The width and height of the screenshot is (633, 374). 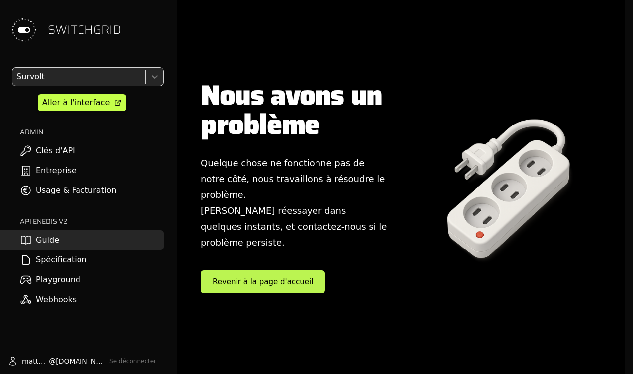 I want to click on span: matthieu, so click(x=35, y=361).